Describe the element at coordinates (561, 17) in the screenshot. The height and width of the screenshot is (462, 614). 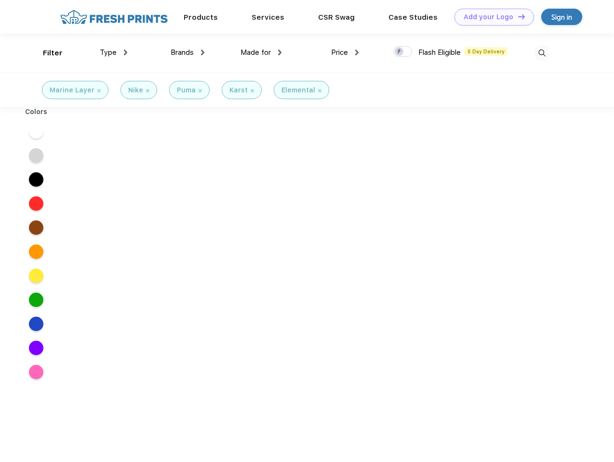
I see `div: Sign in` at that location.